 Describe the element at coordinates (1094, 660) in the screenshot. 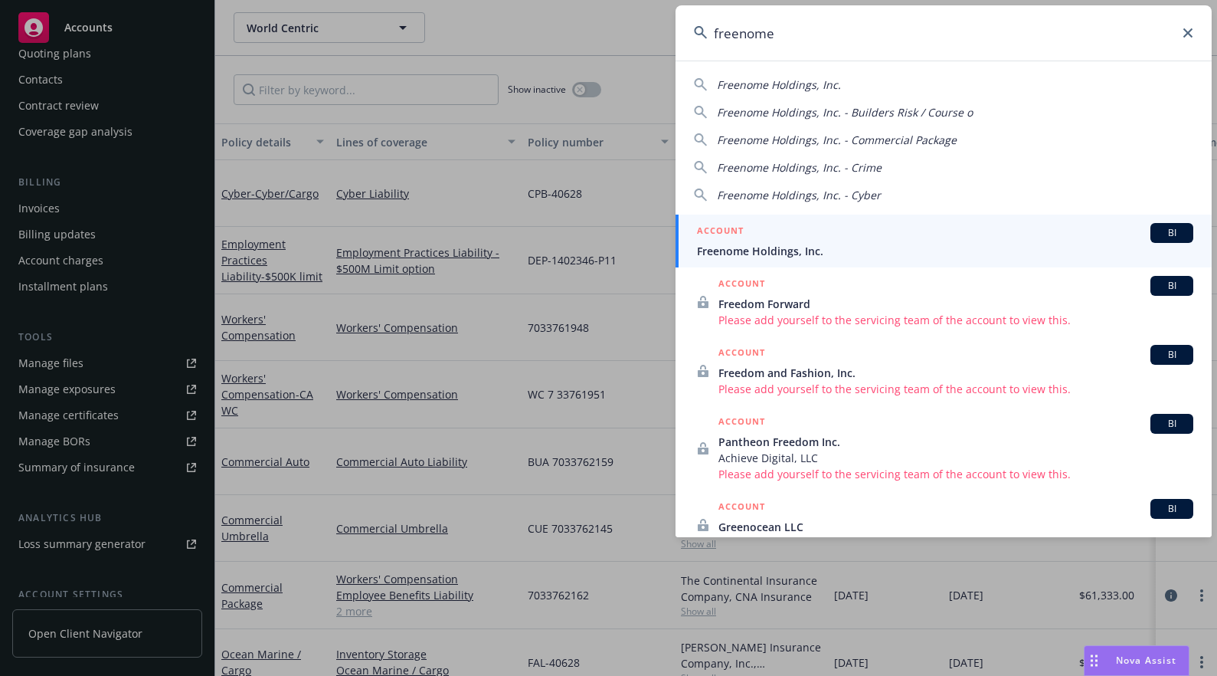

I see `div: Drag to move` at that location.